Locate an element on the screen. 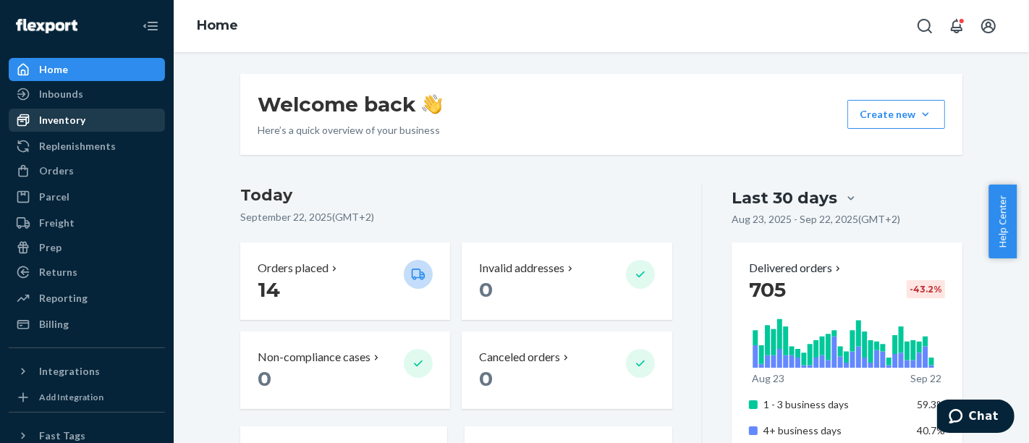  div: Inventory is located at coordinates (62, 120).